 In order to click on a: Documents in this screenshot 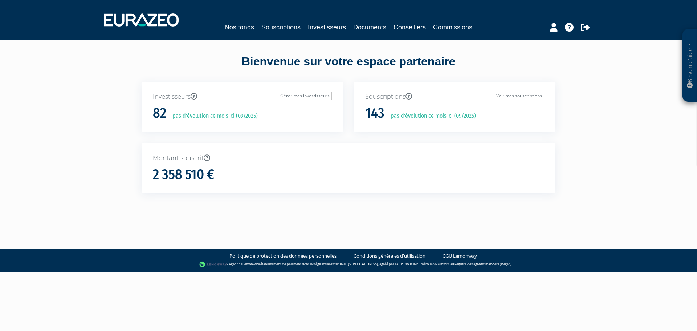, I will do `click(369, 27)`.